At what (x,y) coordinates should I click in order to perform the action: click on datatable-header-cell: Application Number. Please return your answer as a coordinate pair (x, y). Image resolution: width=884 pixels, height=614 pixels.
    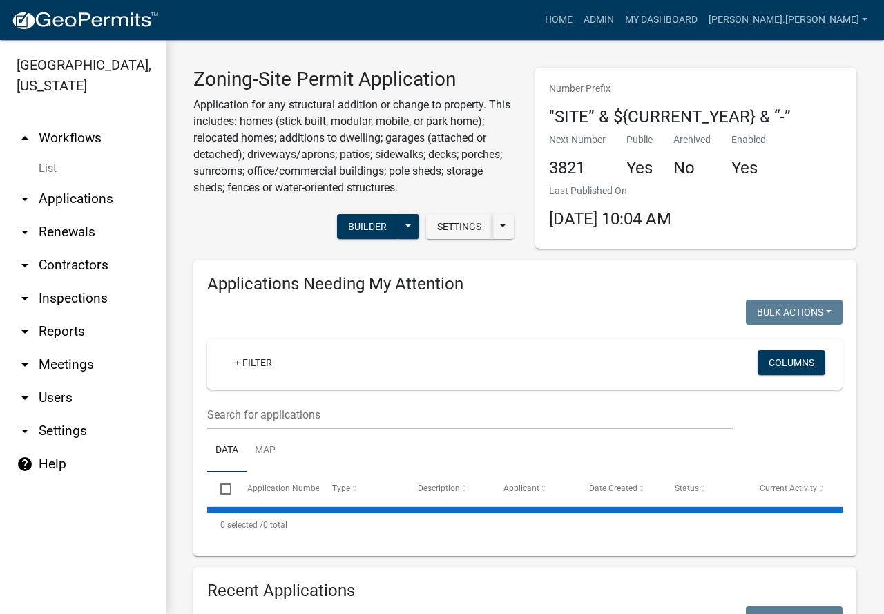
    Looking at the image, I should click on (276, 489).